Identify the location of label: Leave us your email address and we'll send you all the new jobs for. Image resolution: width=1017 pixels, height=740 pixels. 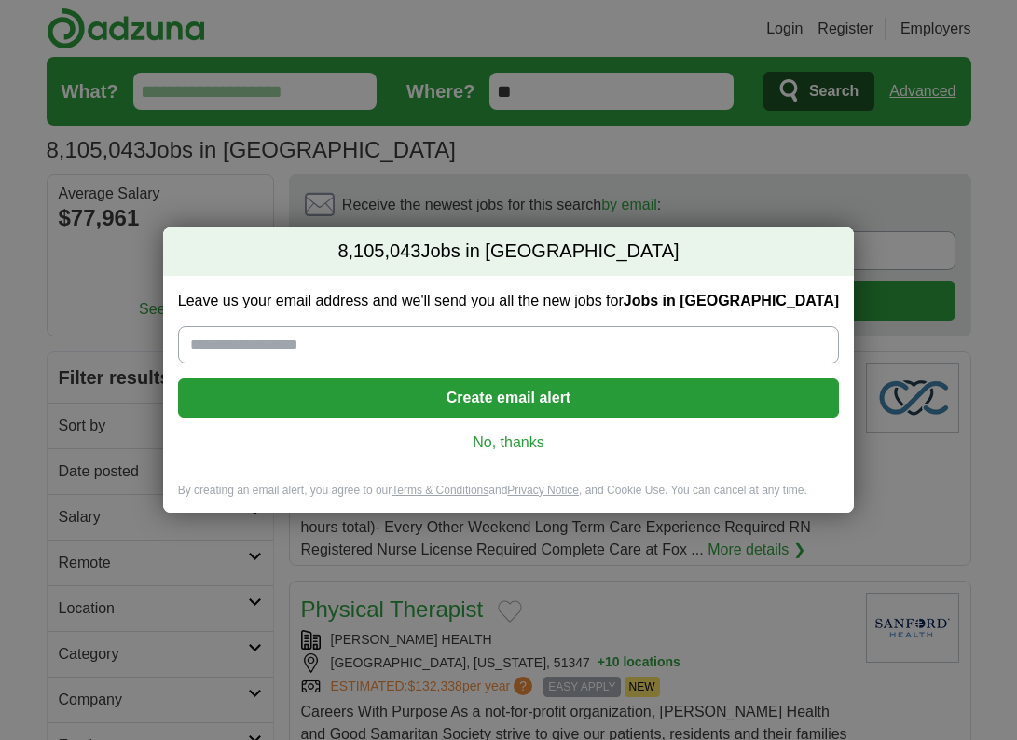
(508, 301).